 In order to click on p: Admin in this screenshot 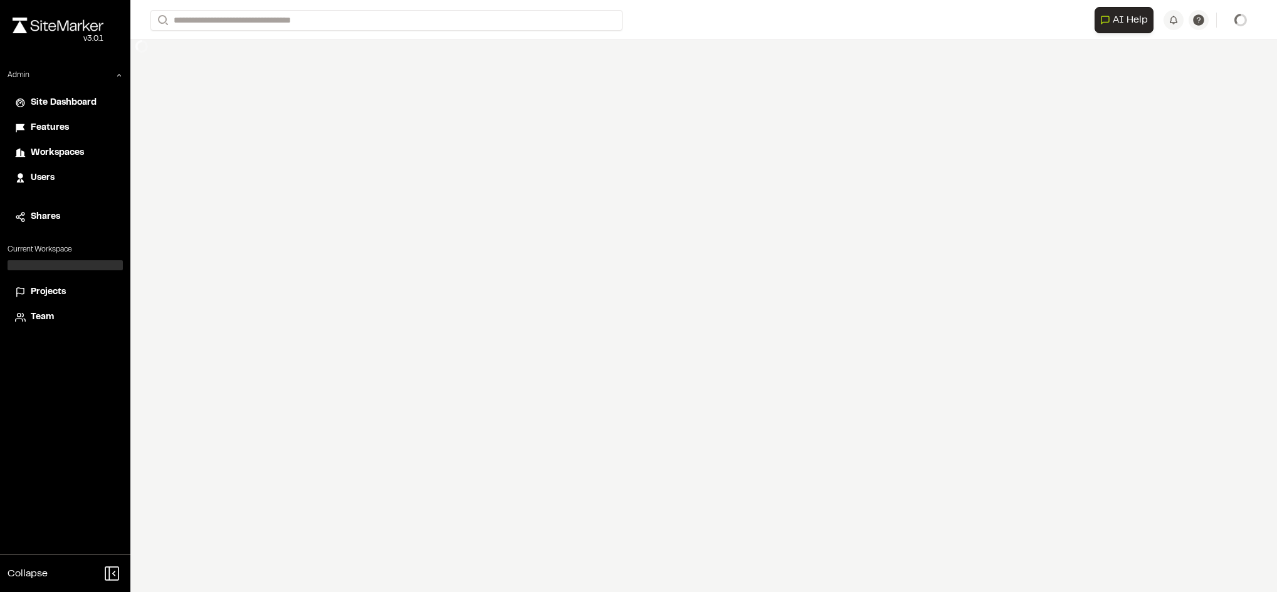, I will do `click(18, 75)`.